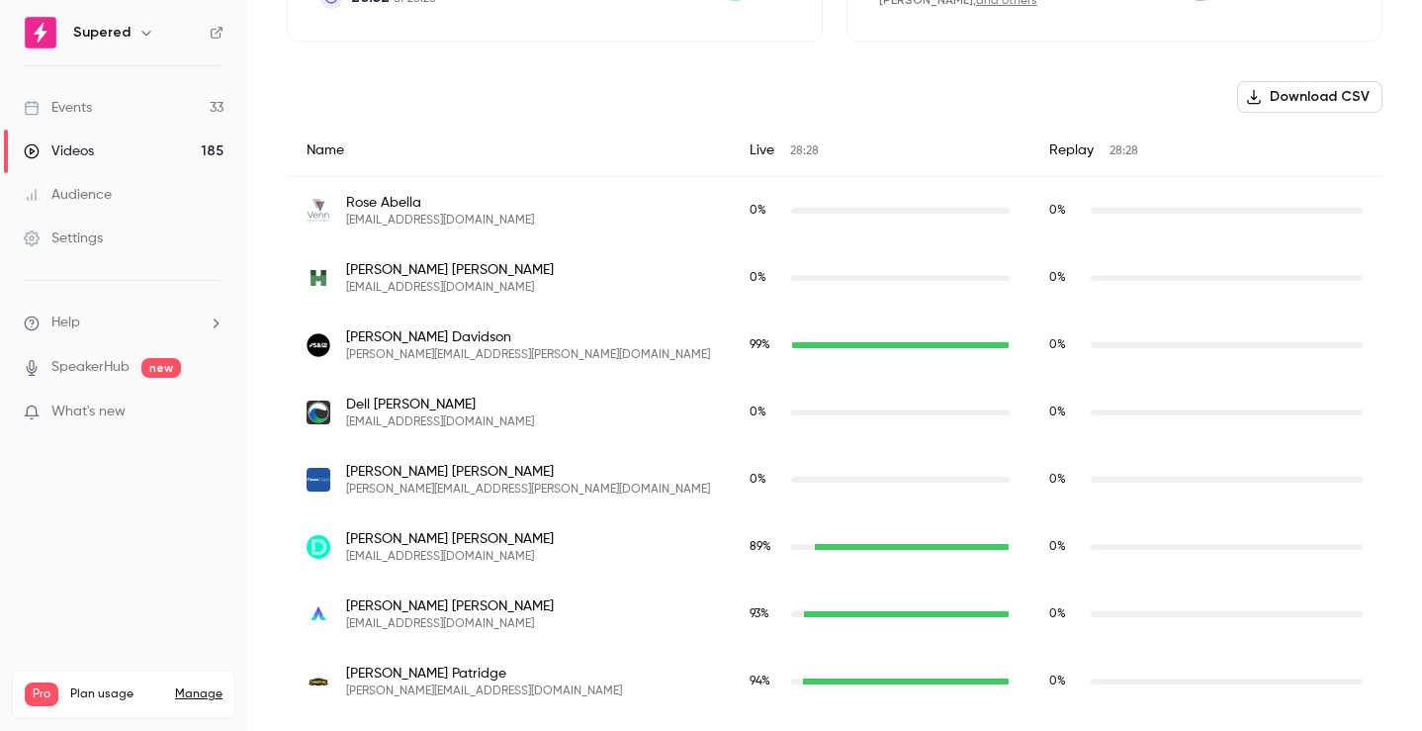  Describe the element at coordinates (63, 238) in the screenshot. I see `div: Settings` at that location.